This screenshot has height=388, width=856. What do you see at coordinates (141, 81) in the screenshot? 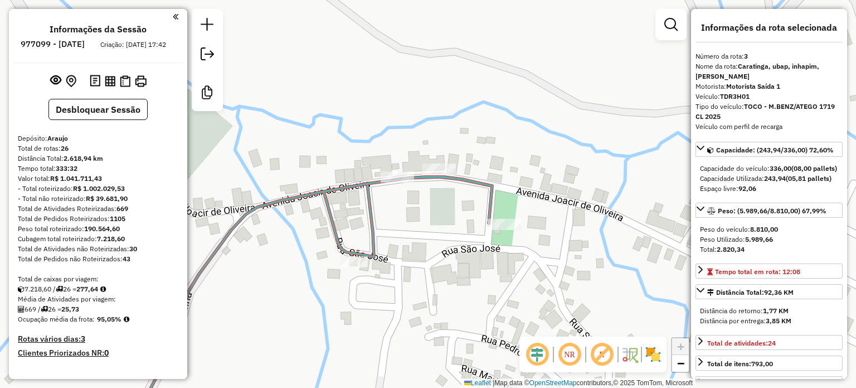
I see `button: Imprimir Rotas` at bounding box center [141, 81].